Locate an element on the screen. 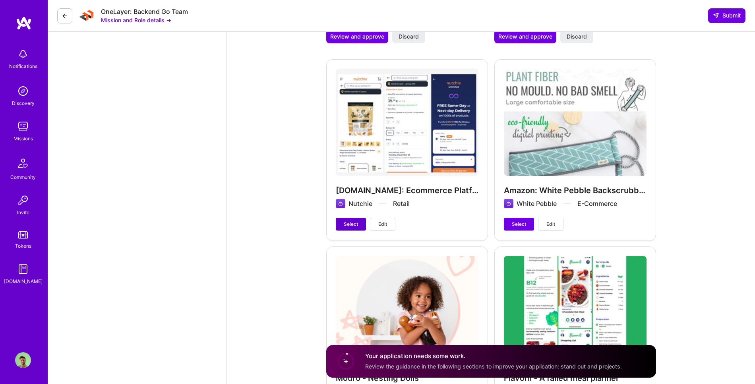  img: logo is located at coordinates (24, 23).